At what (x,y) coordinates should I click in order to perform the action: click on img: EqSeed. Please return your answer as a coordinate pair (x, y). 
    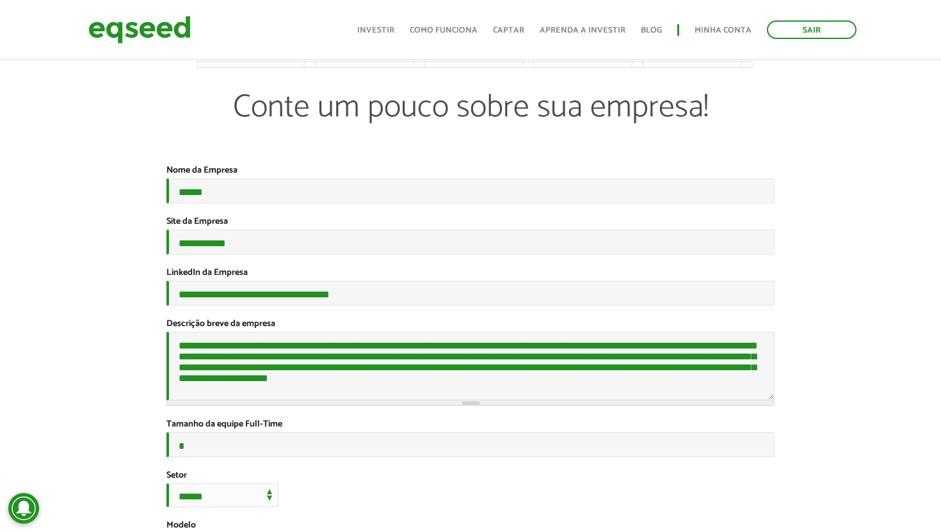
    Looking at the image, I should click on (139, 29).